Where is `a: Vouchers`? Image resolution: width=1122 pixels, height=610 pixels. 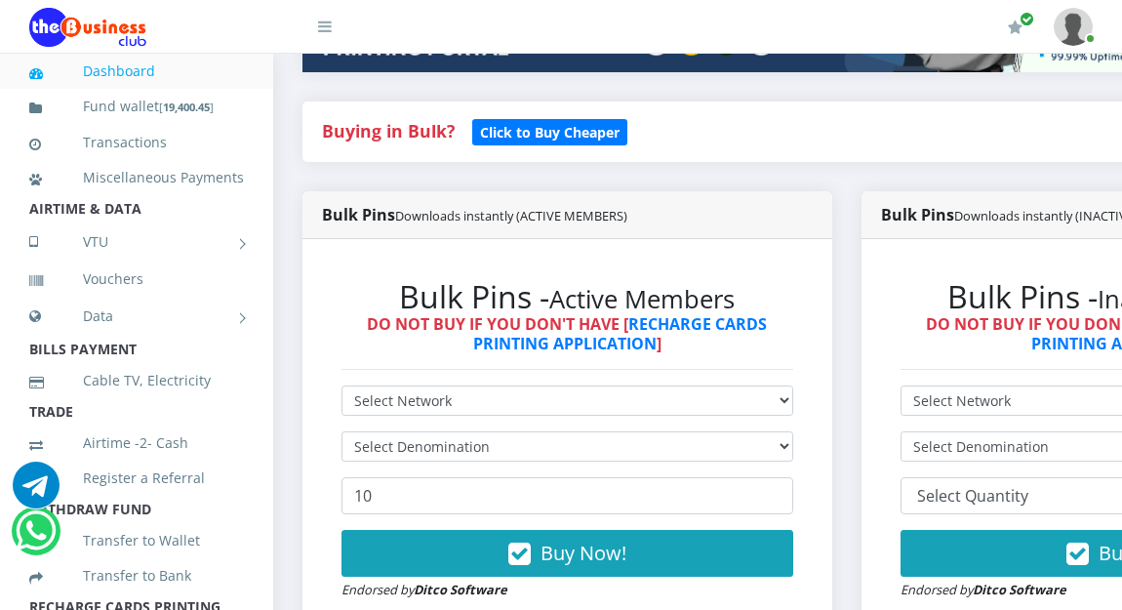 a: Vouchers is located at coordinates (137, 279).